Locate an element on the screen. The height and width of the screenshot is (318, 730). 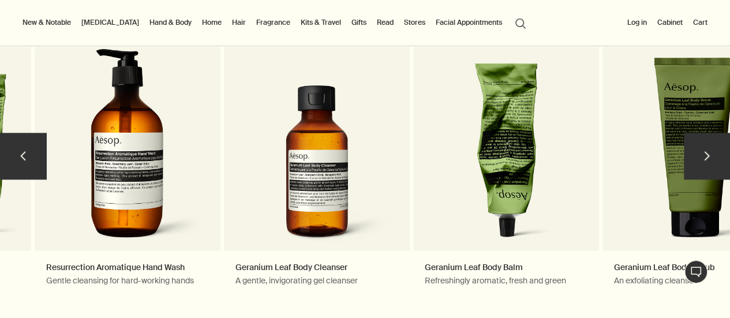
a: Resurrection Aromatique Hand WashGentle cleansing for hard-working handsResurrection Aromatique H... is located at coordinates (128, 162).